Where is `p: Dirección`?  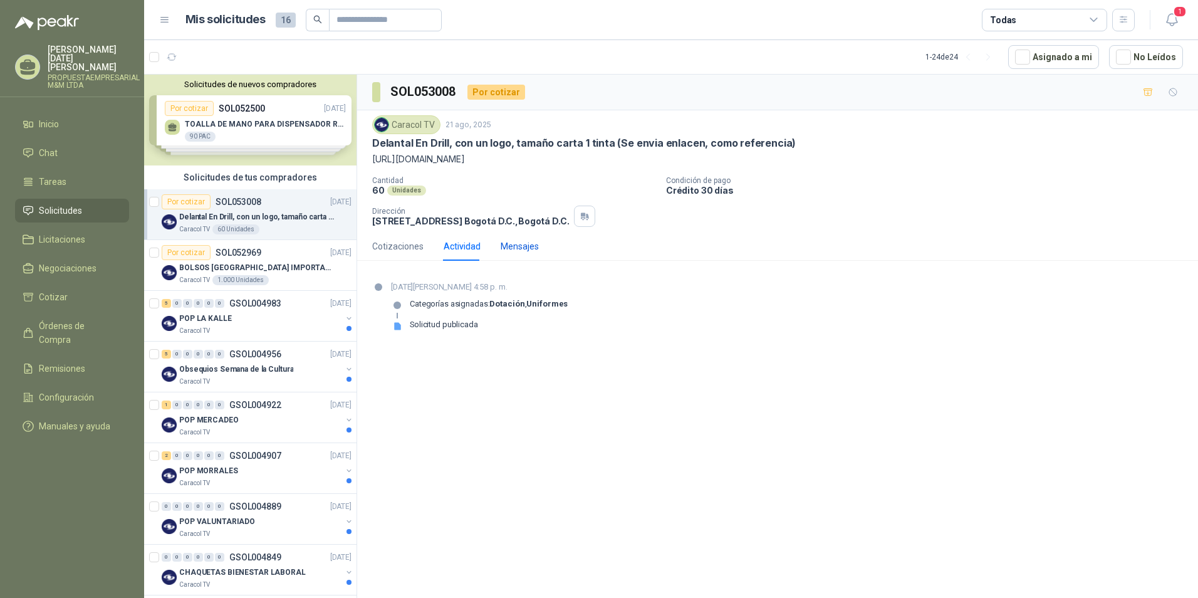 p: Dirección is located at coordinates (470, 211).